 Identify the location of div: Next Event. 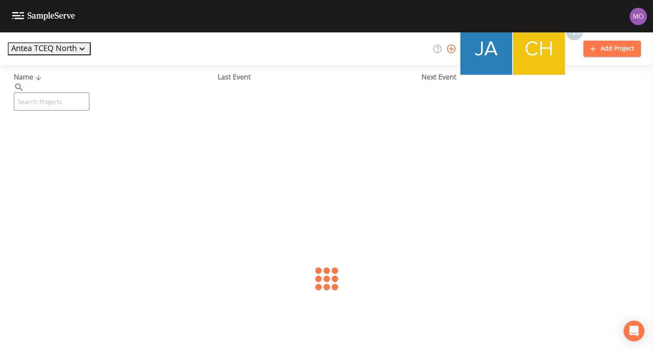
(523, 77).